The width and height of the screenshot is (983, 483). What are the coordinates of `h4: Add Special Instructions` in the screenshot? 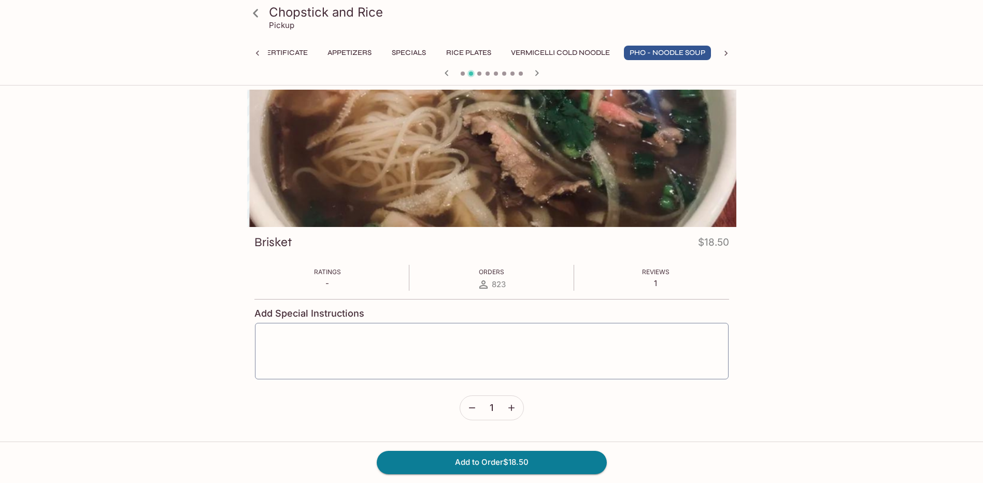 It's located at (492, 314).